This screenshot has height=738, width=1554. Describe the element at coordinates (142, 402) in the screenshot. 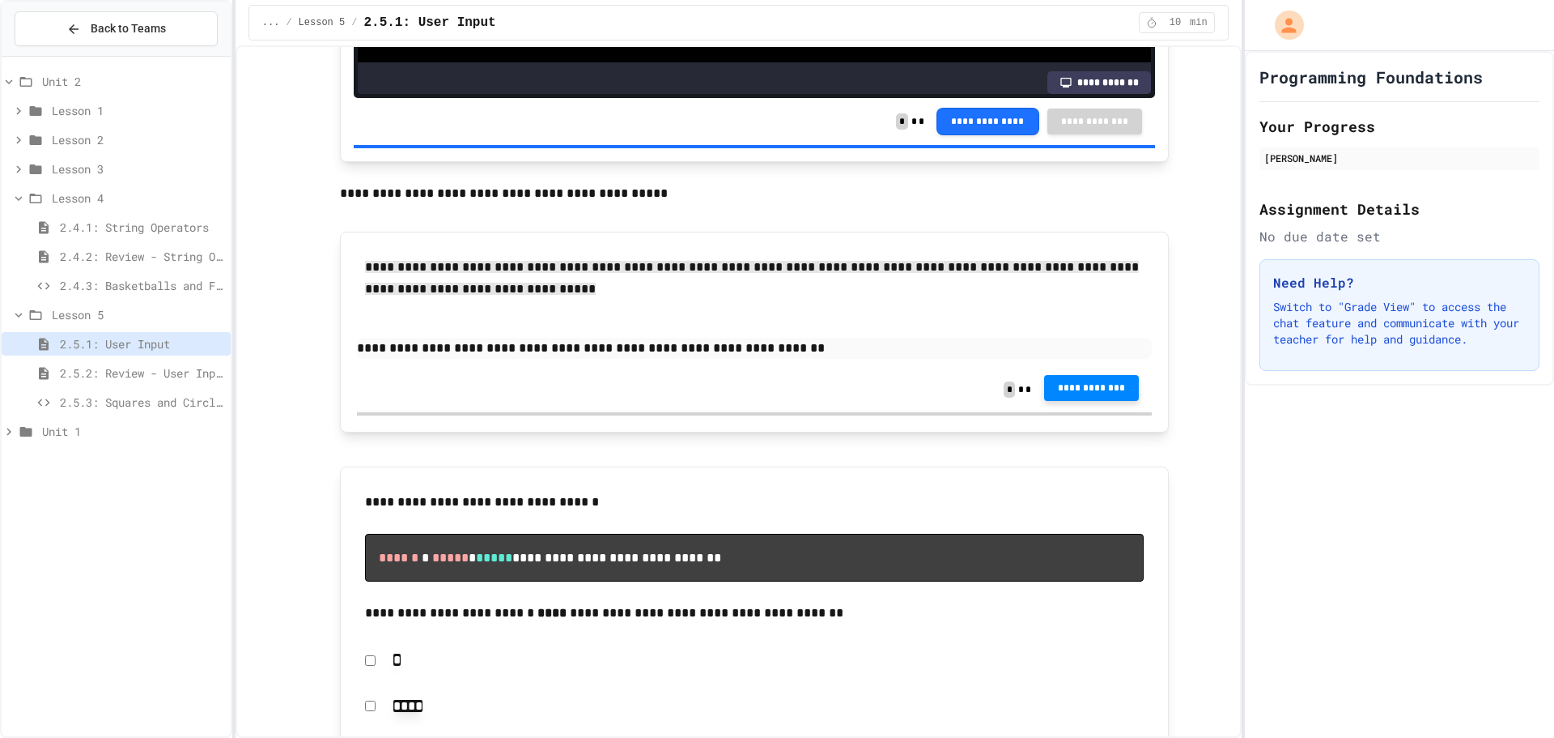

I see `span: 2.5.3: Squares and Circles` at that location.